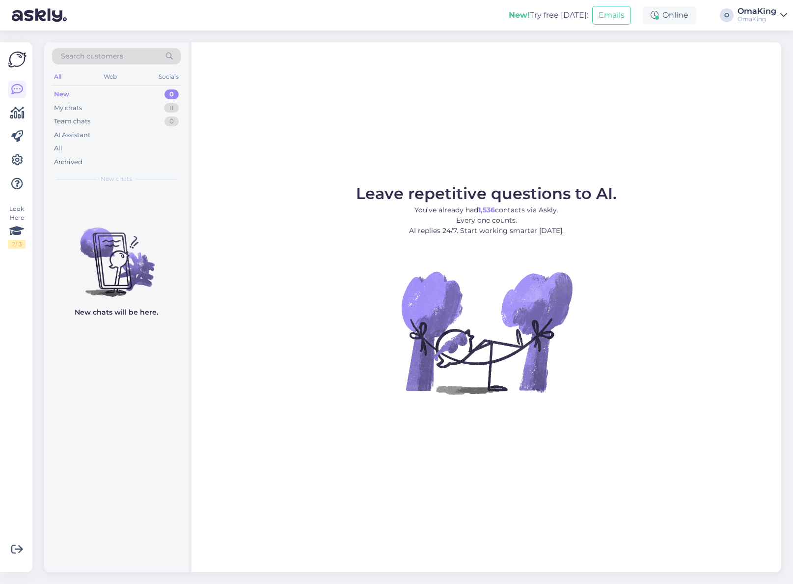 This screenshot has width=793, height=584. Describe the element at coordinates (519, 15) in the screenshot. I see `b: New!` at that location.